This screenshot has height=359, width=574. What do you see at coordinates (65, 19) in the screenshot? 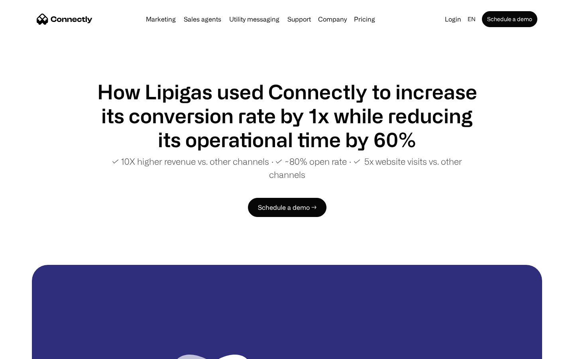
I see `a: home` at bounding box center [65, 19].